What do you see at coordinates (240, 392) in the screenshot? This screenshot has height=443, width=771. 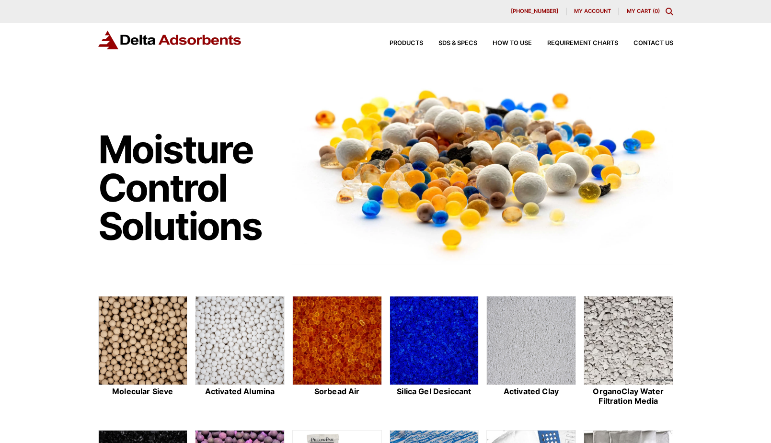 I see `h2: Activated Alumina` at bounding box center [240, 392].